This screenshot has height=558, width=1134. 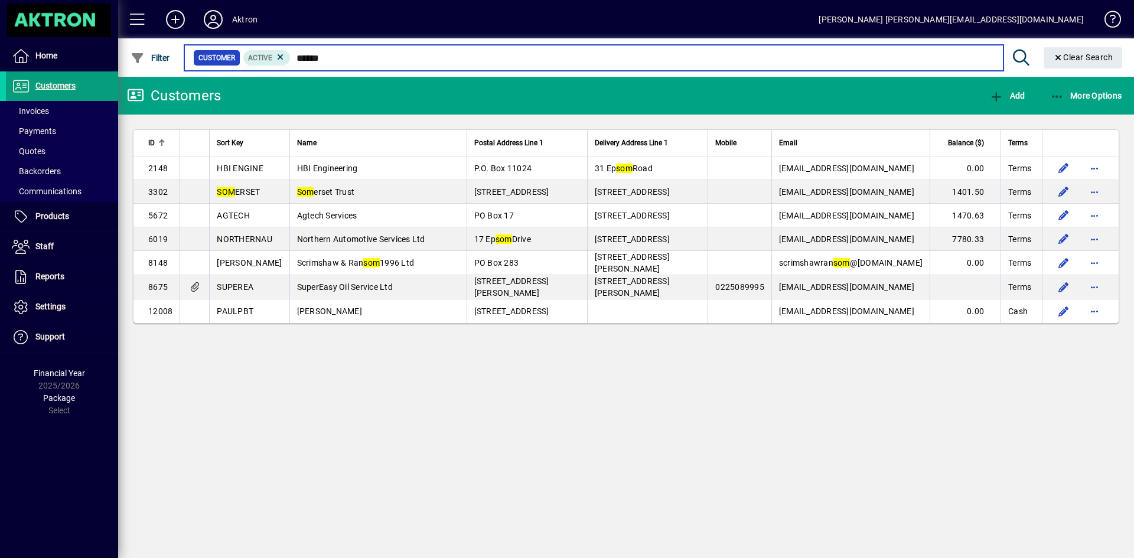 What do you see at coordinates (160, 143) in the screenshot?
I see `div: ID` at bounding box center [160, 143].